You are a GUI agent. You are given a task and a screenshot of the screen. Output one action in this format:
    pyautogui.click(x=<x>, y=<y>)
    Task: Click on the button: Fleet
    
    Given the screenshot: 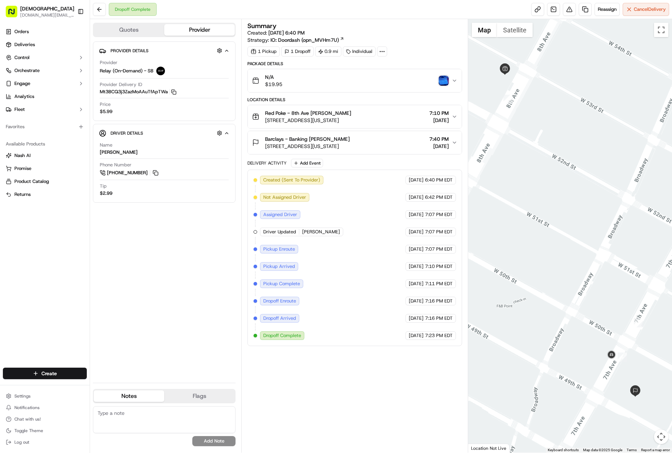 What is the action you would take?
    pyautogui.click(x=45, y=109)
    